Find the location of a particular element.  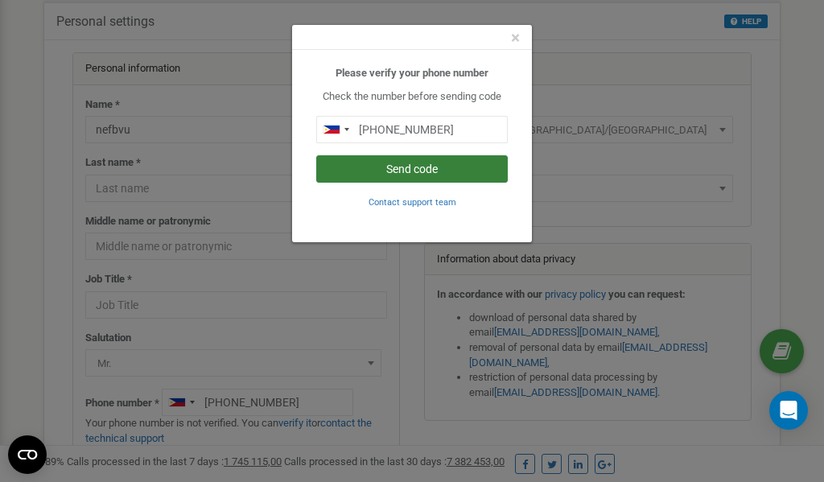

button: Open CMP widget is located at coordinates (27, 454).